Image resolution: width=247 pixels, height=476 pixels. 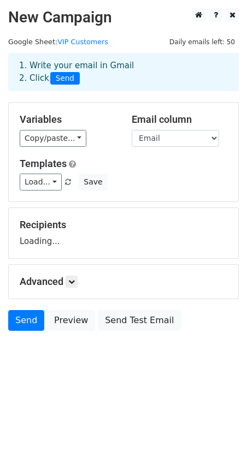 I want to click on h5: Advanced, so click(x=123, y=282).